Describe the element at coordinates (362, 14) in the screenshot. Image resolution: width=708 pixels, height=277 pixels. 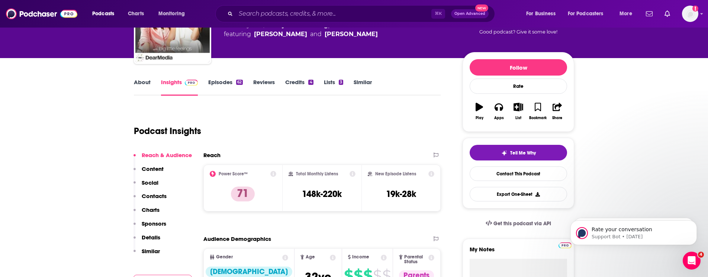
I see `div: Search podcasts, credits, & more...` at that location.